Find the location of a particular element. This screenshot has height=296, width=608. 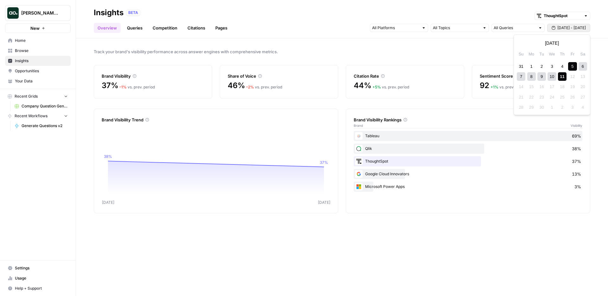

div: BETA is located at coordinates (133, 13).